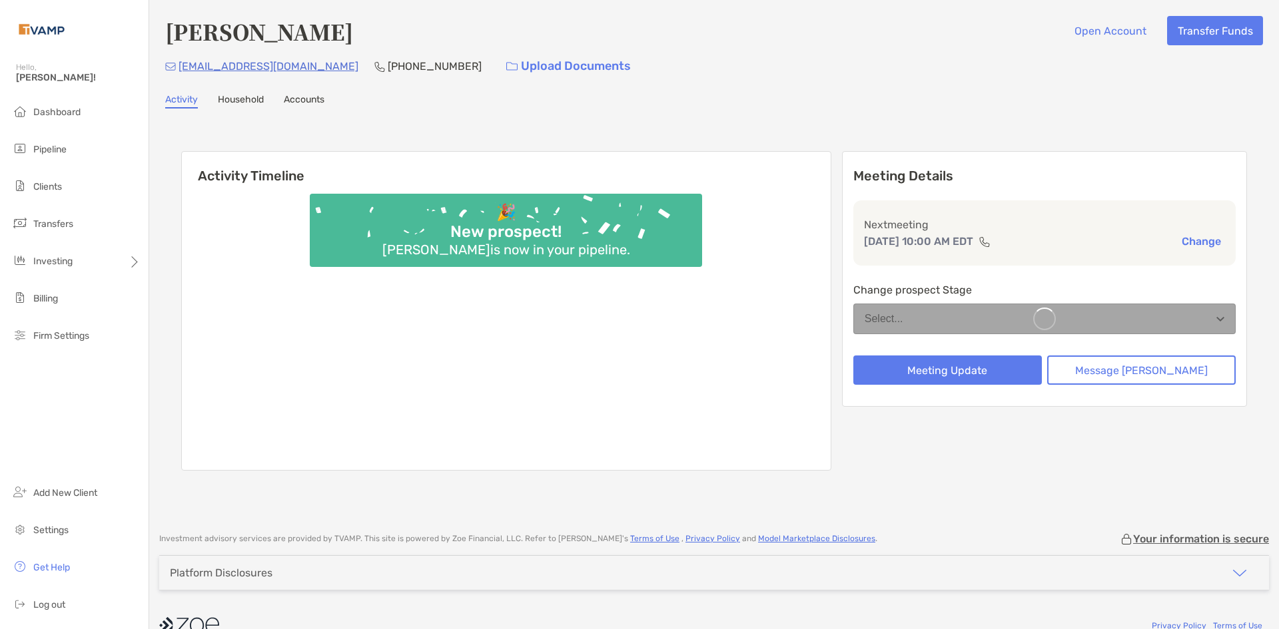 This screenshot has width=1279, height=629. I want to click on a: Upload Documents, so click(568, 66).